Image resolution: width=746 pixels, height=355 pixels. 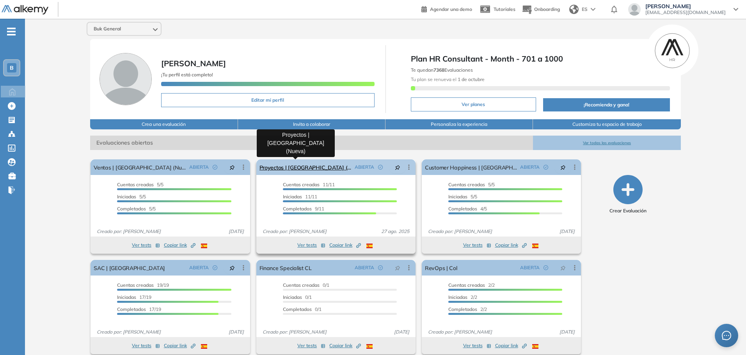 What do you see at coordinates (285, 268) in the screenshot?
I see `a: Finance Specialist CL` at bounding box center [285, 268].